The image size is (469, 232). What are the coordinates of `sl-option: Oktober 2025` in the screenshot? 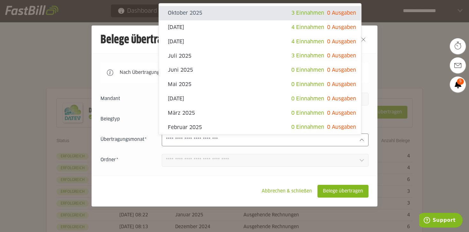 It's located at (260, 13).